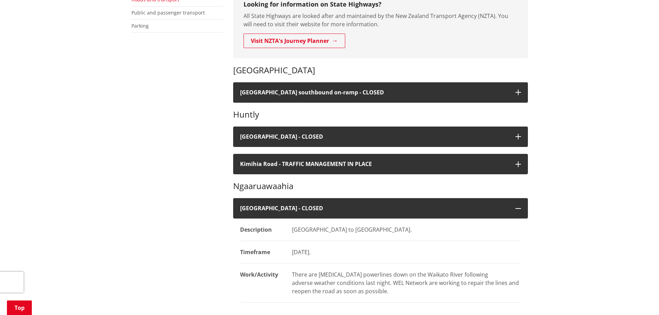 Image resolution: width=659 pixels, height=315 pixels. Describe the element at coordinates (19, 308) in the screenshot. I see `a: Top` at that location.